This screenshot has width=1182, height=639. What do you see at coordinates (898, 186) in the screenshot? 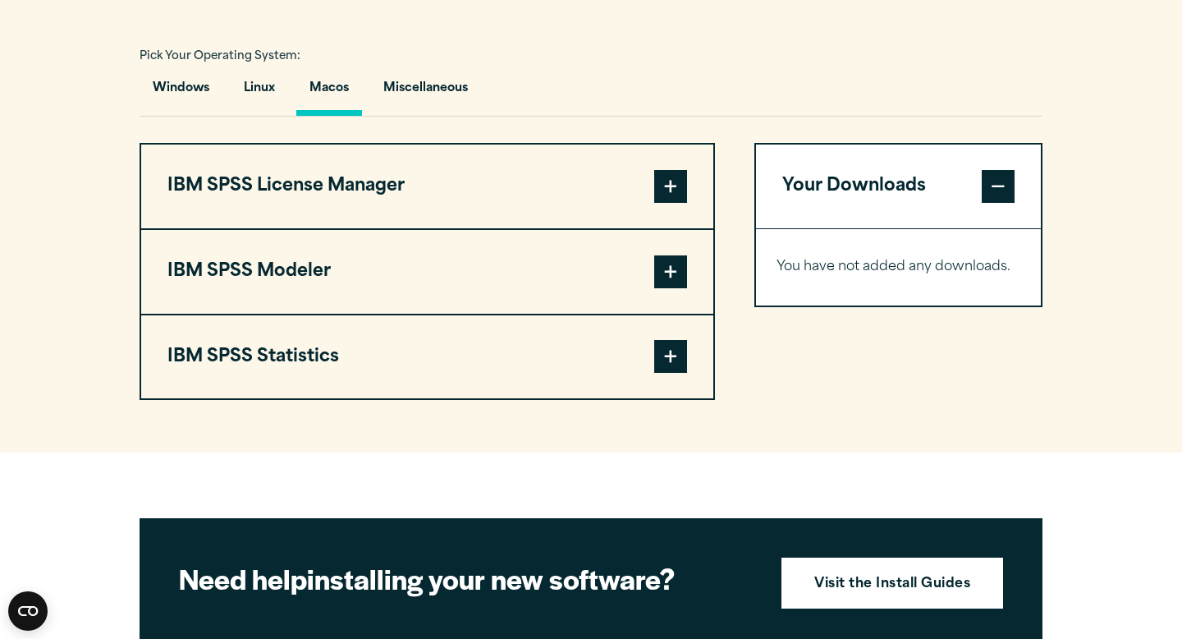
I see `button: Your Downloads` at bounding box center [898, 186].